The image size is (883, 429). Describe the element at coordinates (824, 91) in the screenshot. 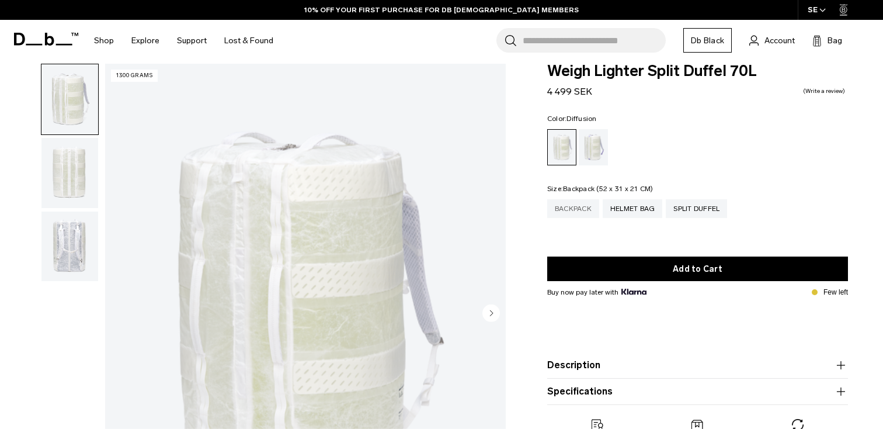

I see `a: Write a review` at that location.